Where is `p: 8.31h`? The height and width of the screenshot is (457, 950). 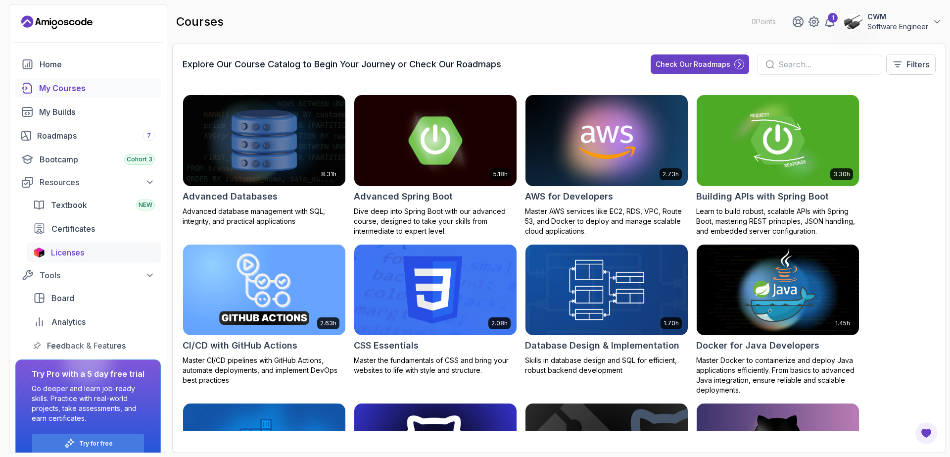
p: 8.31h is located at coordinates (329, 174).